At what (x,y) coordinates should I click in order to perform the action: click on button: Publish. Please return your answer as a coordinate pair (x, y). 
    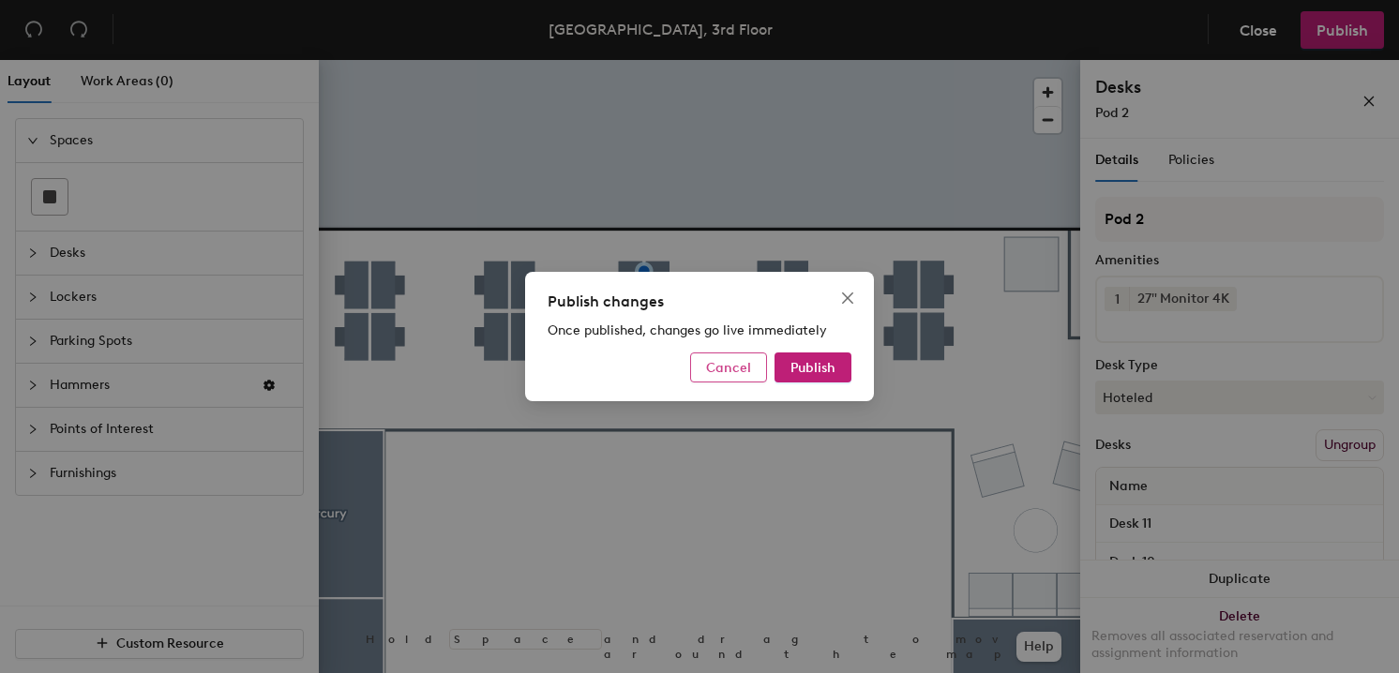
    Looking at the image, I should click on (813, 367).